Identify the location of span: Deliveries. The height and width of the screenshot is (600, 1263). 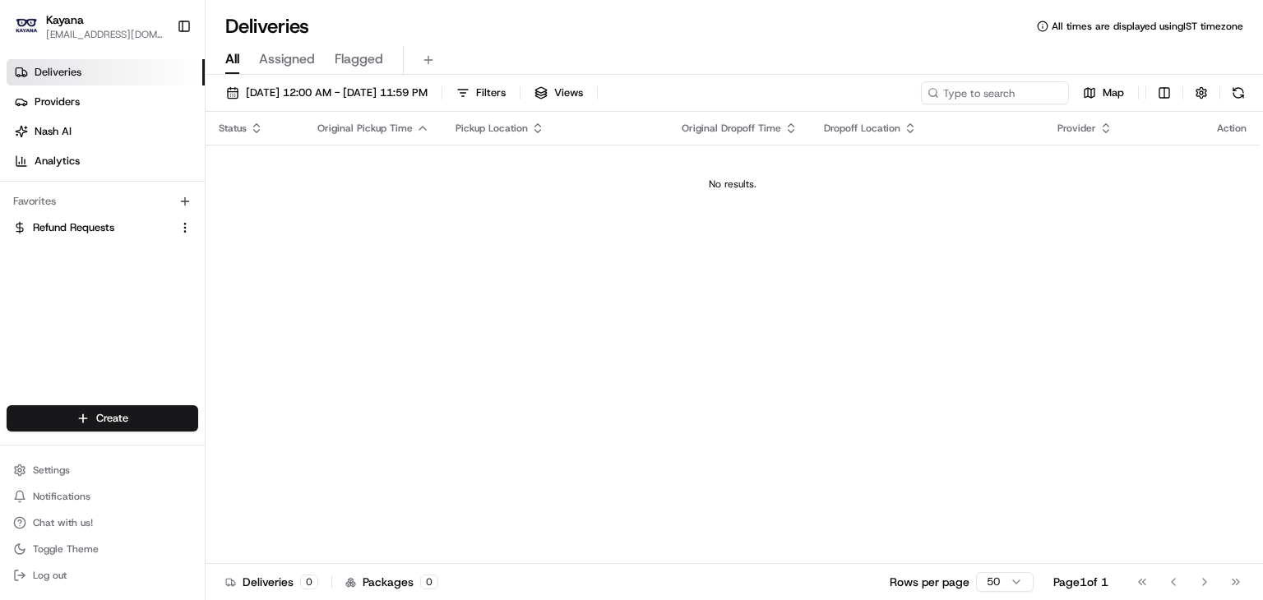
(58, 72).